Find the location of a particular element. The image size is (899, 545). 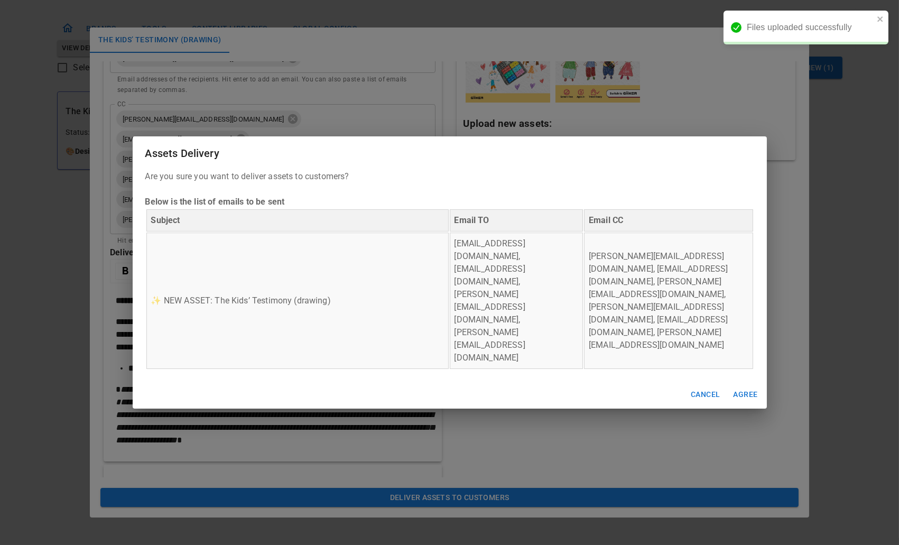

p: Are you sure you want to deliver assets to customers? is located at coordinates (450, 270).